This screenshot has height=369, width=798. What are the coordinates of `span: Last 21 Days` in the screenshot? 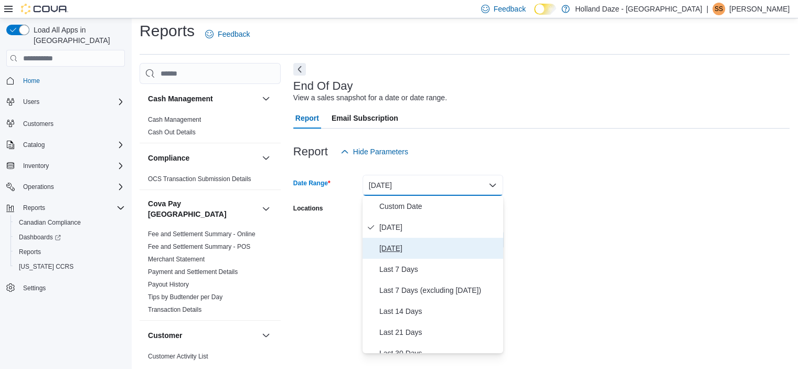 It's located at (439, 332).